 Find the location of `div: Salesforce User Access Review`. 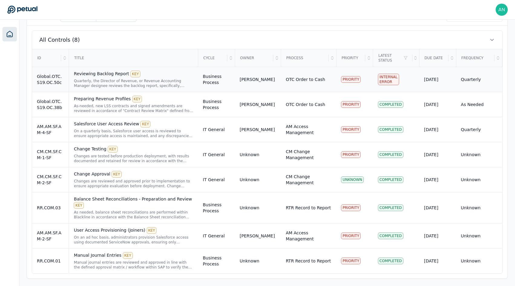

div: Salesforce User Access Review is located at coordinates (133, 124).